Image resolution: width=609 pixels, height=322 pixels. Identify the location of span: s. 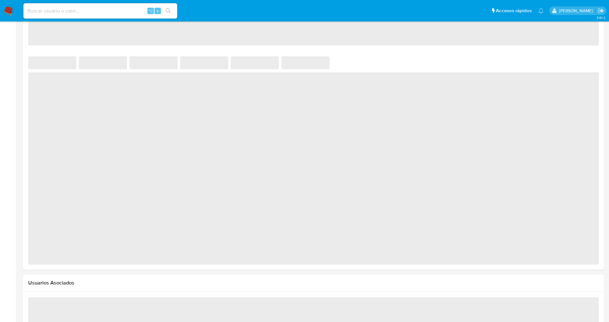
(158, 11).